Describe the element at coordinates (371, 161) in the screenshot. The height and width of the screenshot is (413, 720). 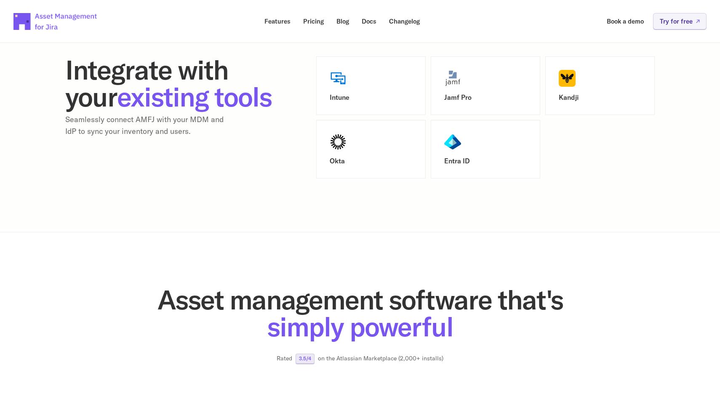
I see `h3: Okta` at that location.